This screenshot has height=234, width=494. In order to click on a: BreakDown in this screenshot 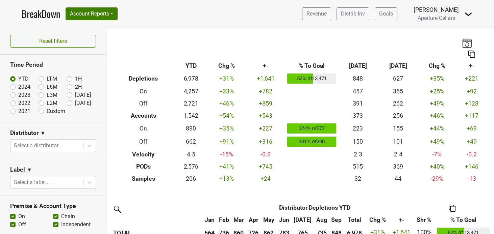, I will do `click(41, 14)`.